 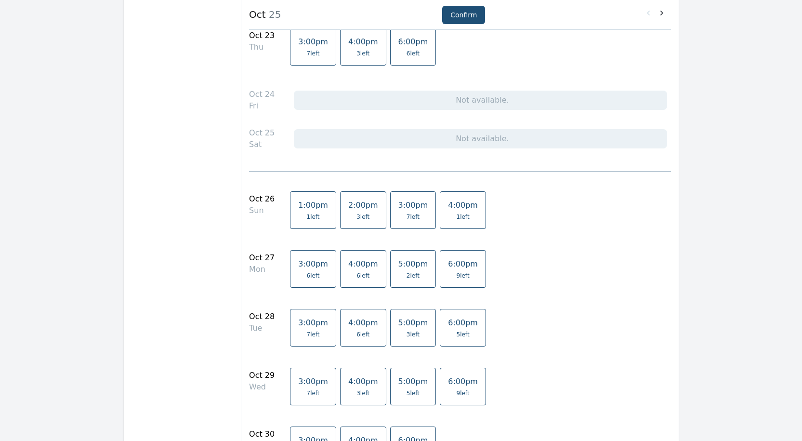 What do you see at coordinates (262, 94) in the screenshot?
I see `div: Oct 24` at bounding box center [262, 94].